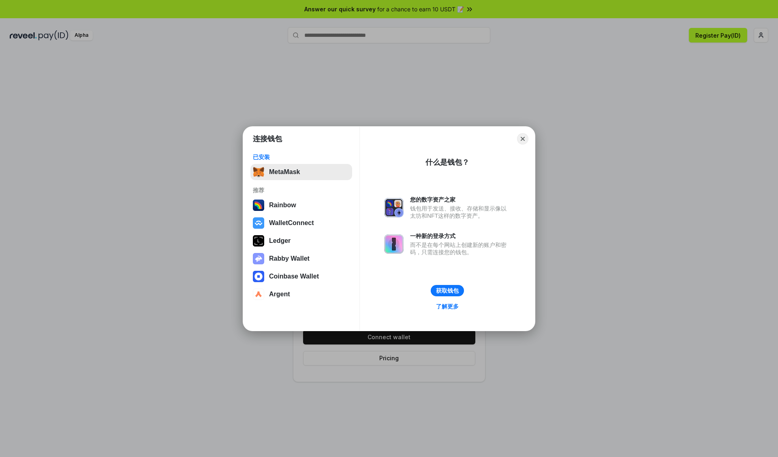 Image resolution: width=778 pixels, height=457 pixels. What do you see at coordinates (294, 277) in the screenshot?
I see `div: Coinbase Wallet` at bounding box center [294, 277].